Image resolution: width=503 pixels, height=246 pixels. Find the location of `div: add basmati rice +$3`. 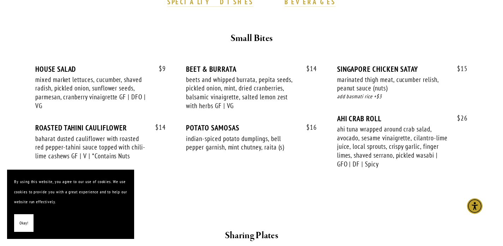

div: add basmati rice +$3 is located at coordinates (402, 96).